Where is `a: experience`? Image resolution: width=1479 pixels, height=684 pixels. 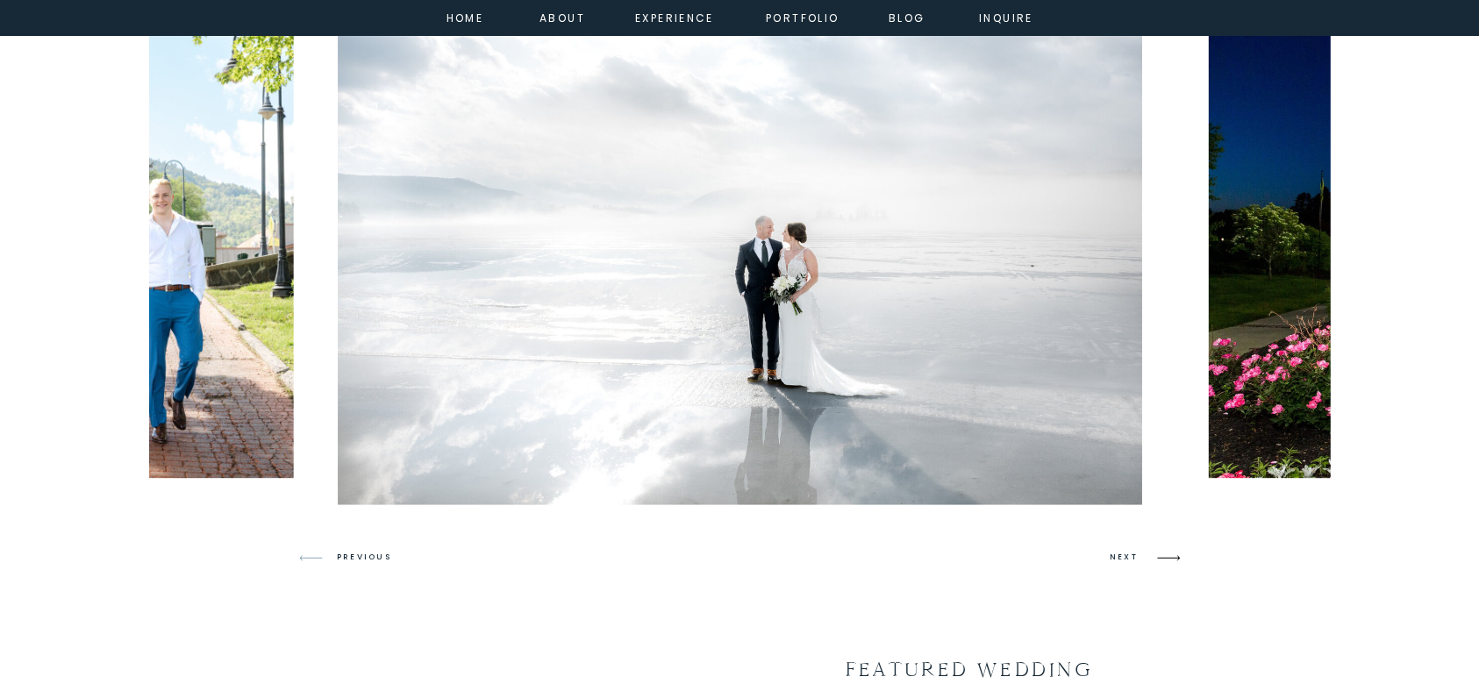 a: experience is located at coordinates (670, 17).